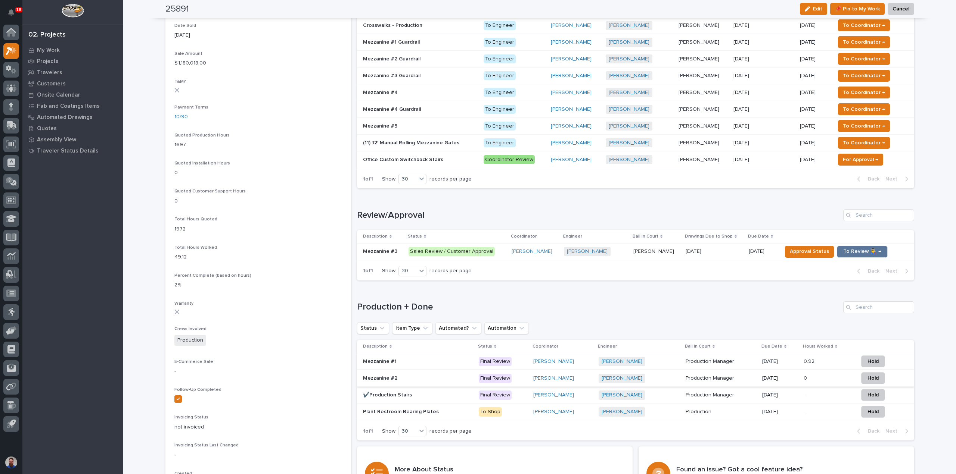 This screenshot has width=956, height=474. I want to click on tr: (11) 12' Manual Rolling Mezzanine Gates(11) 12' Manual Rolling Mezzanine Gates To Engineer[PERSON..., so click(635, 143).